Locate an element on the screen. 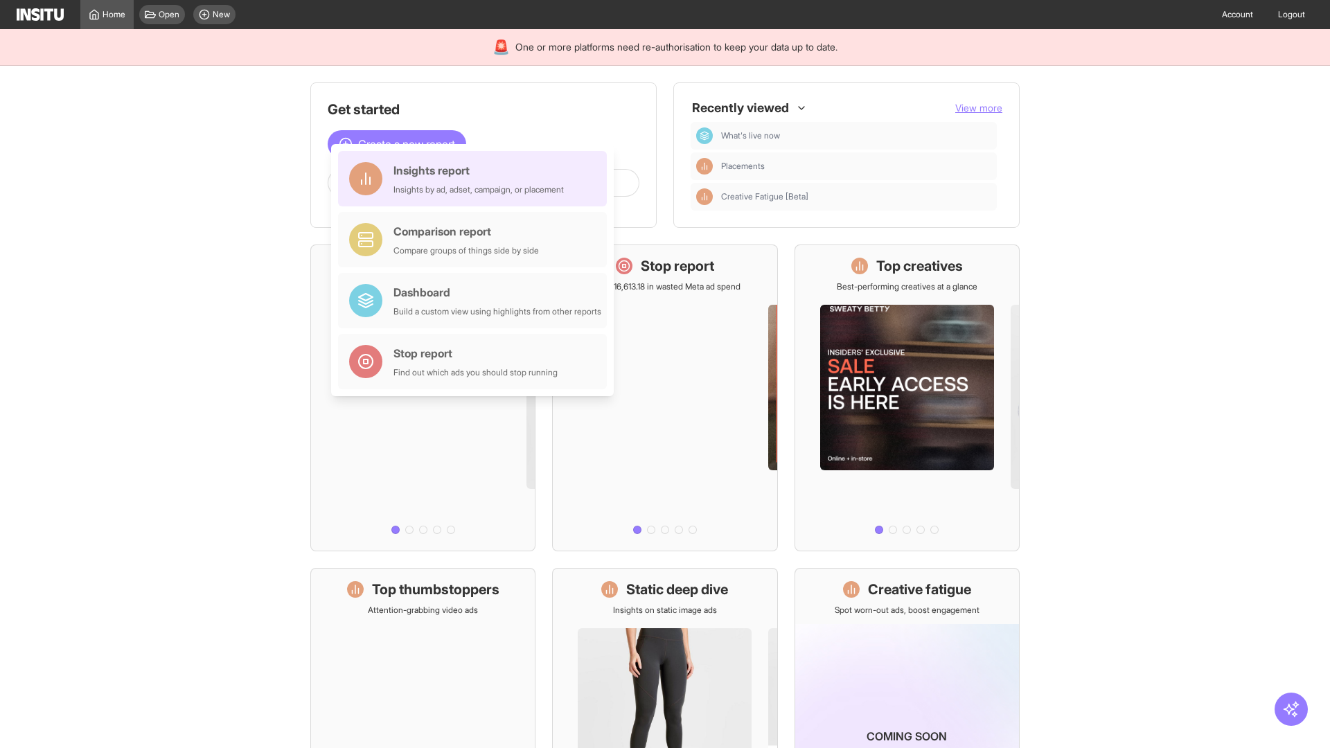  p: Save £16,613.18 in wasted Meta ad spend is located at coordinates (664, 287).